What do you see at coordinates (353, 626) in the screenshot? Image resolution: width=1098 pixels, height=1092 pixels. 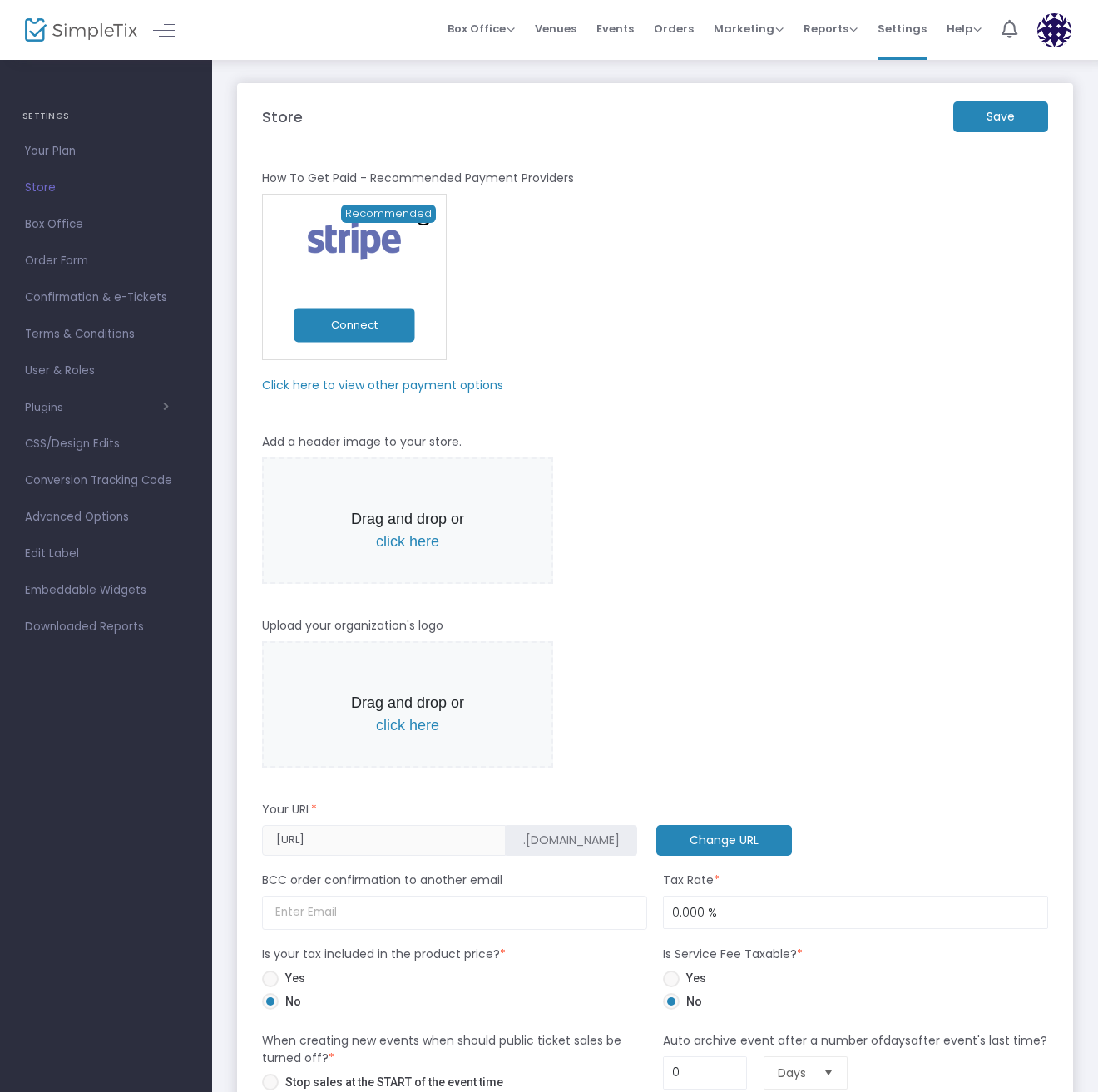 I see `m-panel-subtitle: Upload your organization's logo` at bounding box center [353, 626].